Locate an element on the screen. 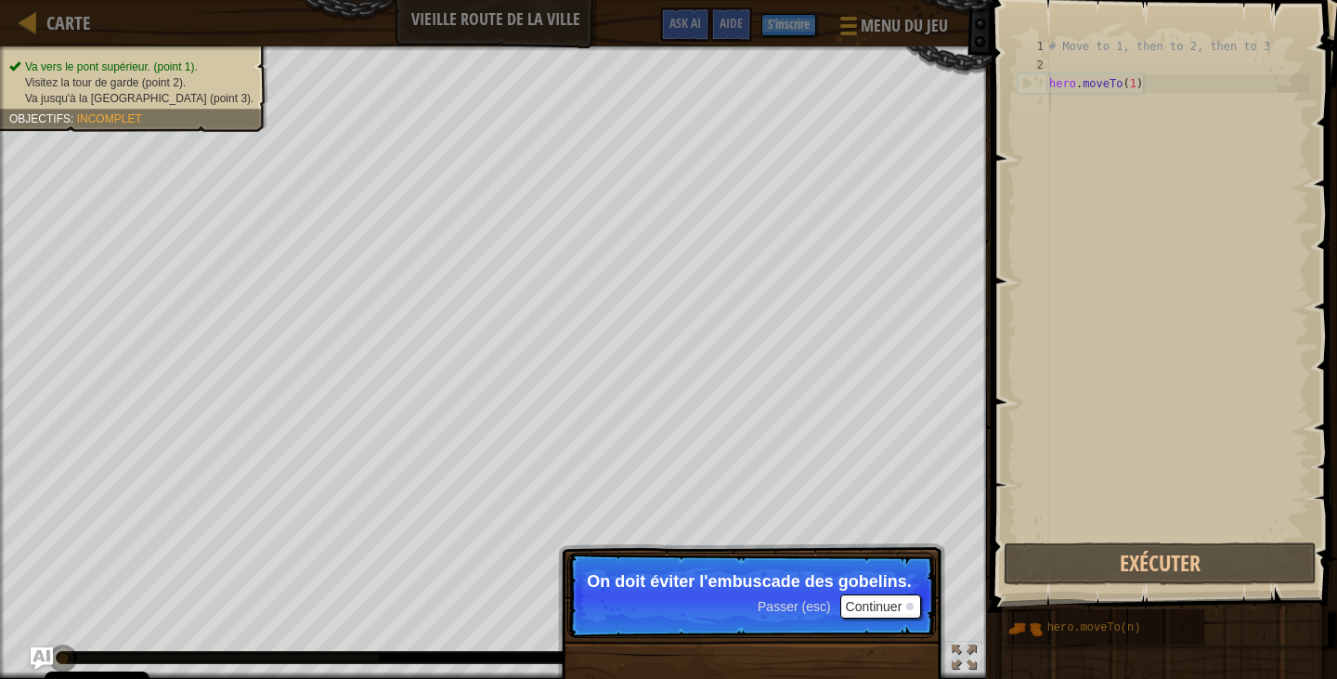 The width and height of the screenshot is (1337, 679). li: Va jusqu'à la porte de la ville (point 3). is located at coordinates (131, 98).